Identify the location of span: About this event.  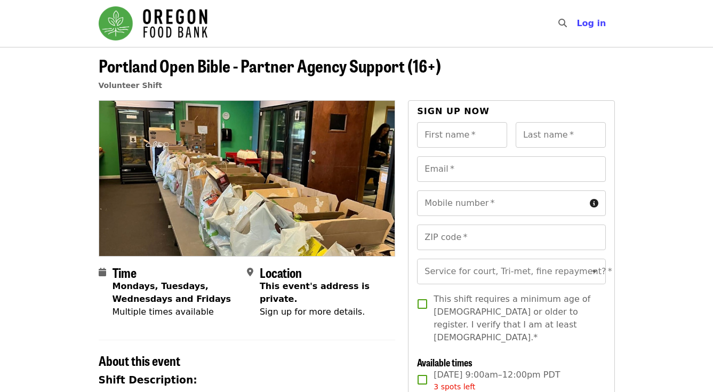
(139, 360).